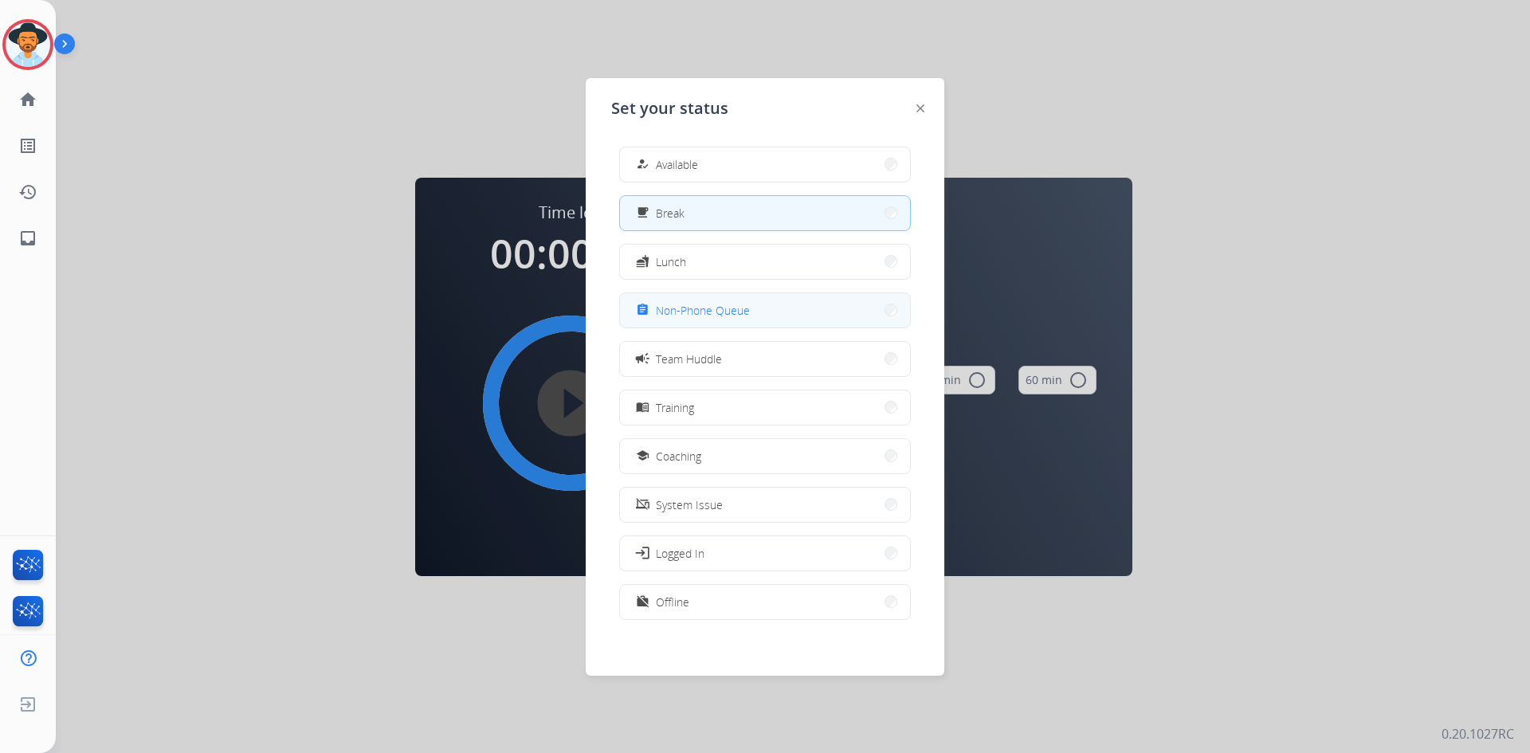 This screenshot has height=753, width=1530. I want to click on mat-icon: fastfood, so click(642, 261).